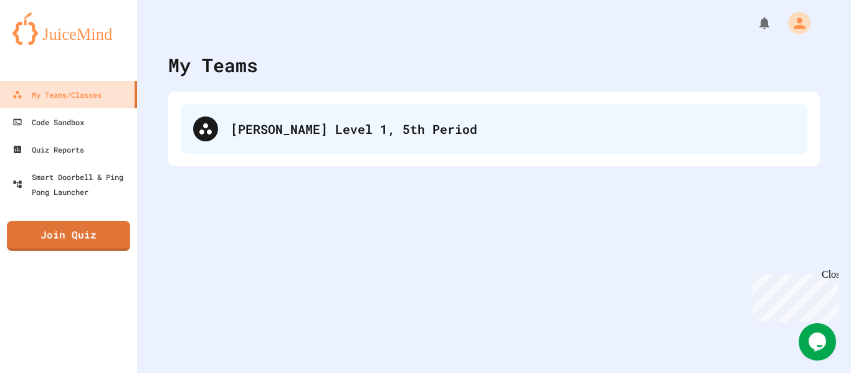 The width and height of the screenshot is (851, 373). What do you see at coordinates (213, 65) in the screenshot?
I see `div: My Teams` at bounding box center [213, 65].